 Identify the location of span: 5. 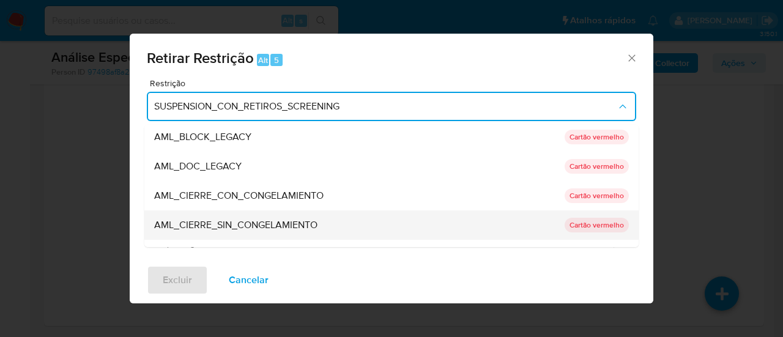
(276, 60).